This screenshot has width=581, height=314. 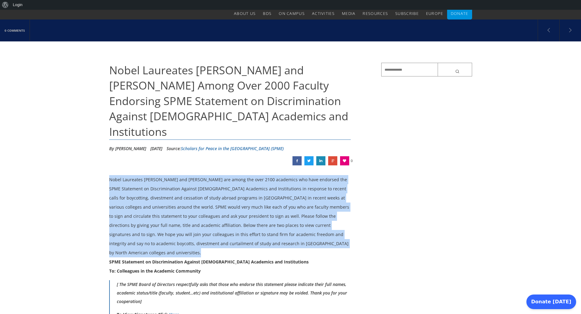 I want to click on span: On Campus, so click(x=291, y=13).